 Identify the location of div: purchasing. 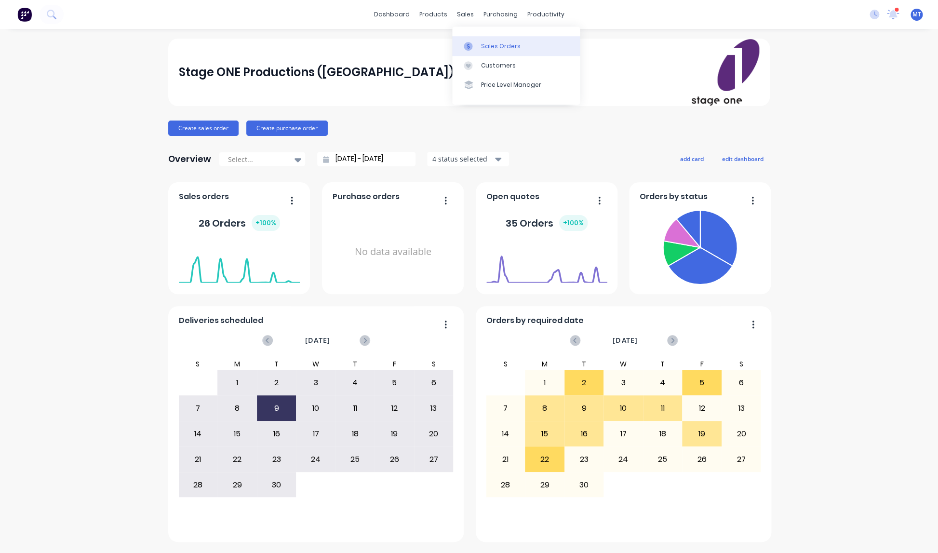
(500, 14).